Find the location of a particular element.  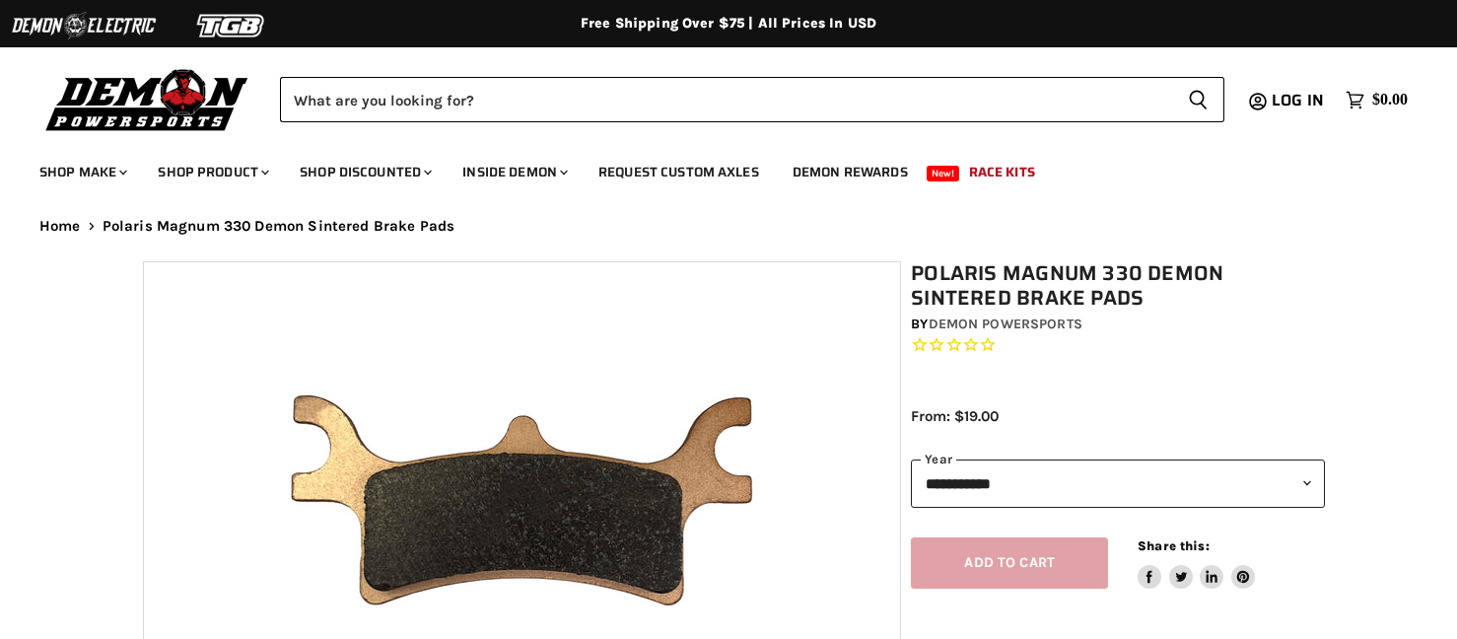

a: Shop Product is located at coordinates (212, 172).